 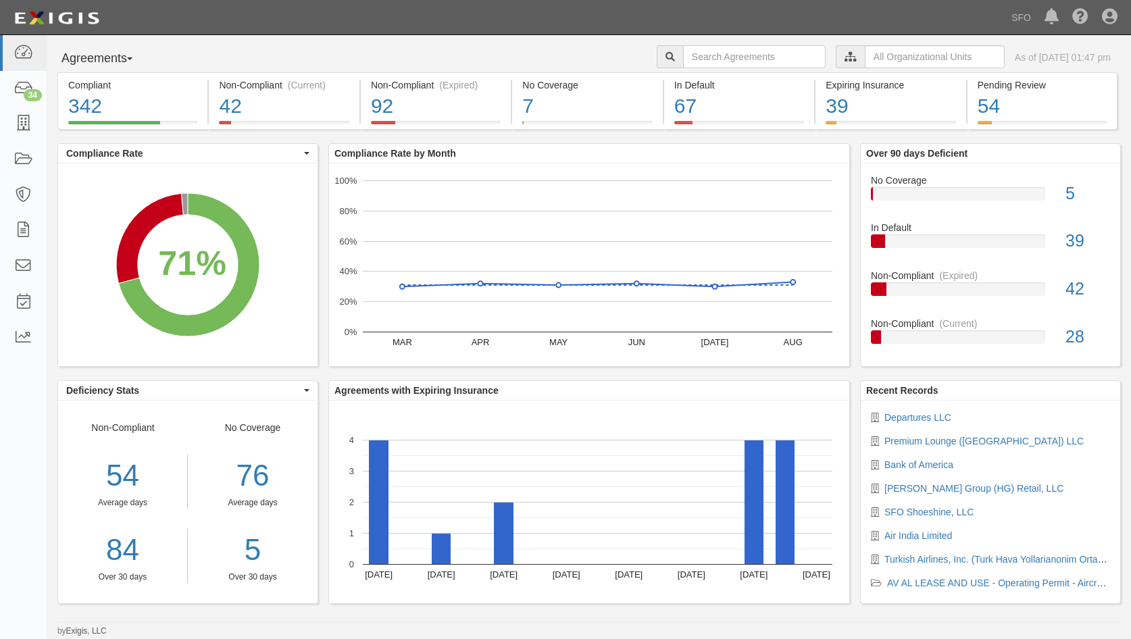 I want to click on button: Compliance Rate, so click(x=188, y=153).